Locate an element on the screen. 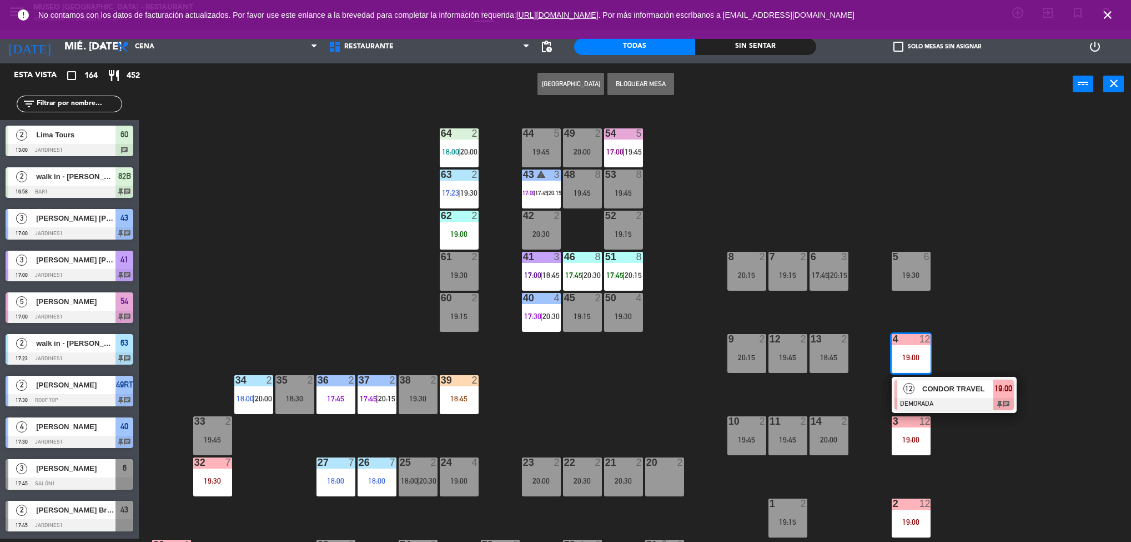 This screenshot has height=542, width=1131. div: 36 is located at coordinates (318, 380).